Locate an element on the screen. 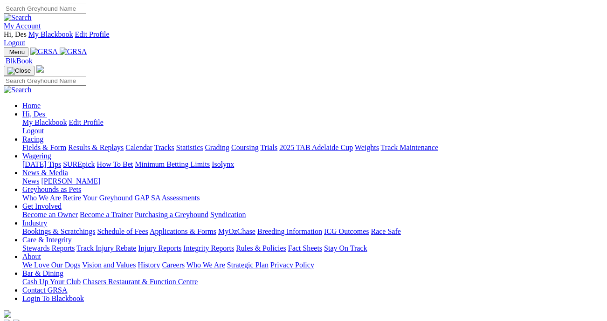  a: News is located at coordinates (31, 181).